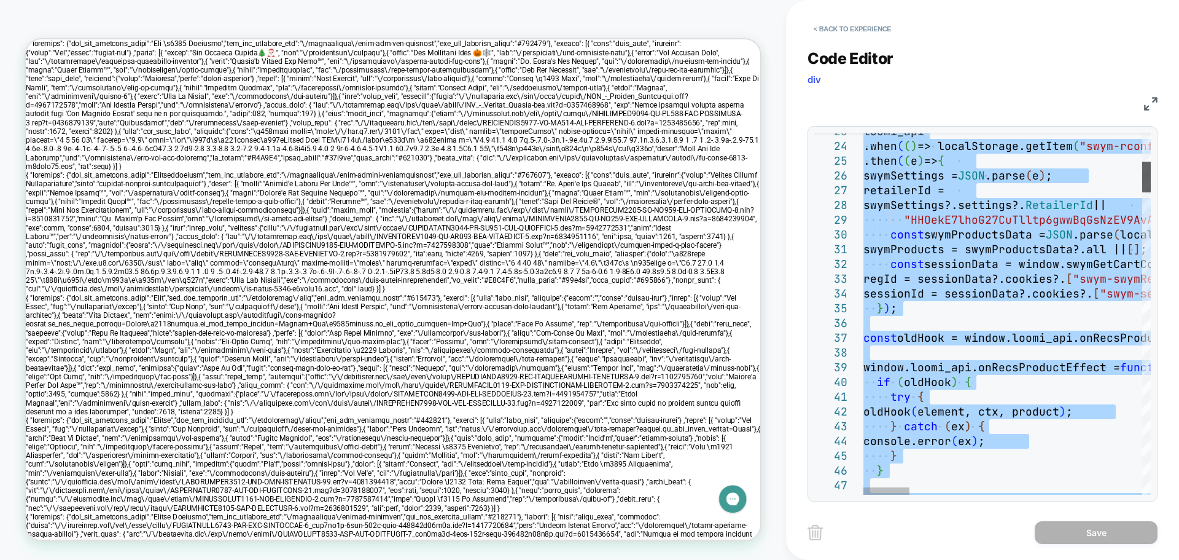  Describe the element at coordinates (921, 426) in the screenshot. I see `span: catch` at that location.